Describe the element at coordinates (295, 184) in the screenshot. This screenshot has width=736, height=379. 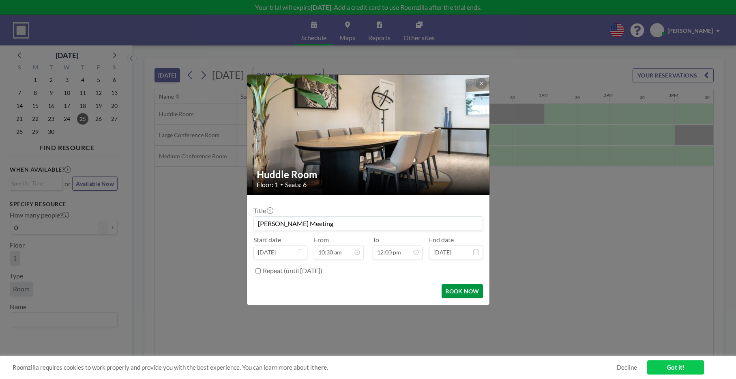
I see `span: Seats: 6` at that location.